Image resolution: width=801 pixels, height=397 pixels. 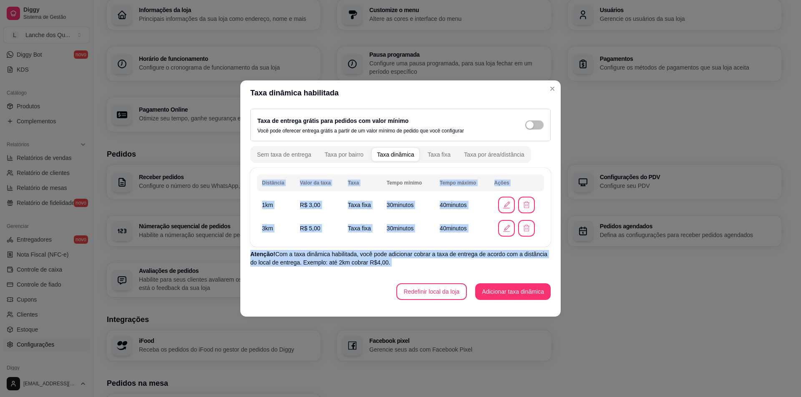 What do you see at coordinates (276, 229) in the screenshot?
I see `td: 3 km` at bounding box center [276, 229].